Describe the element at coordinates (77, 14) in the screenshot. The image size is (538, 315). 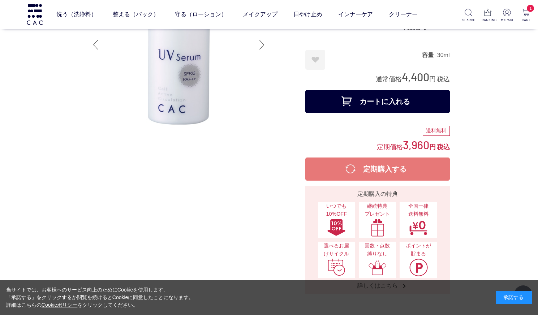
I see `a: 洗う（洗浄料）` at that location.